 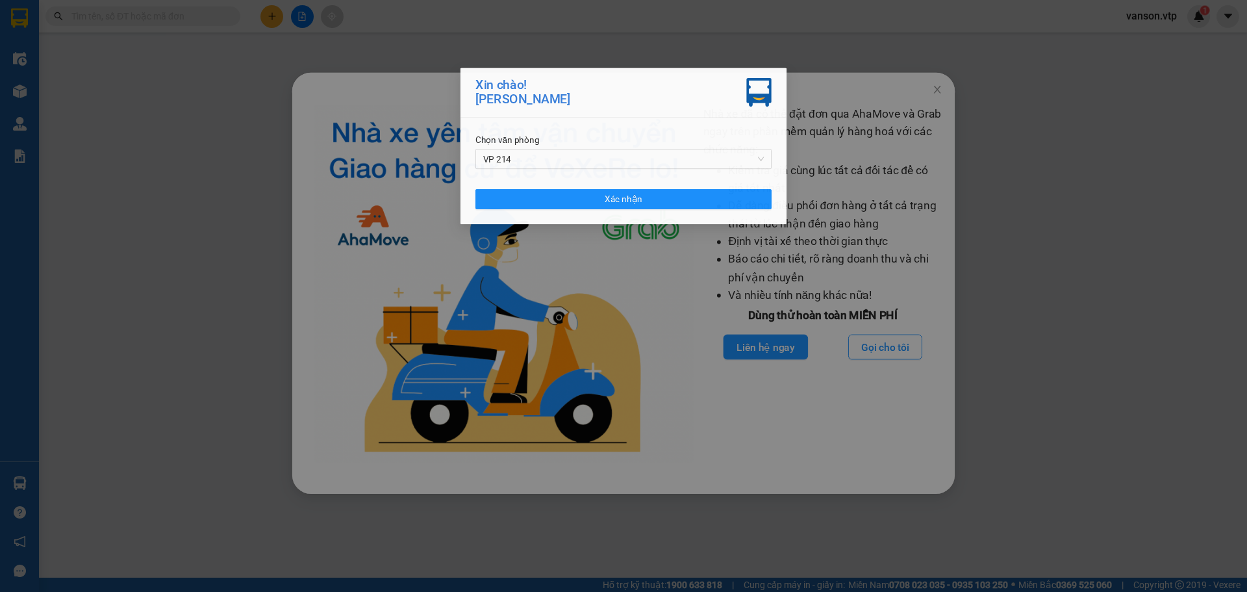 I want to click on span: Xác nhận, so click(x=624, y=201).